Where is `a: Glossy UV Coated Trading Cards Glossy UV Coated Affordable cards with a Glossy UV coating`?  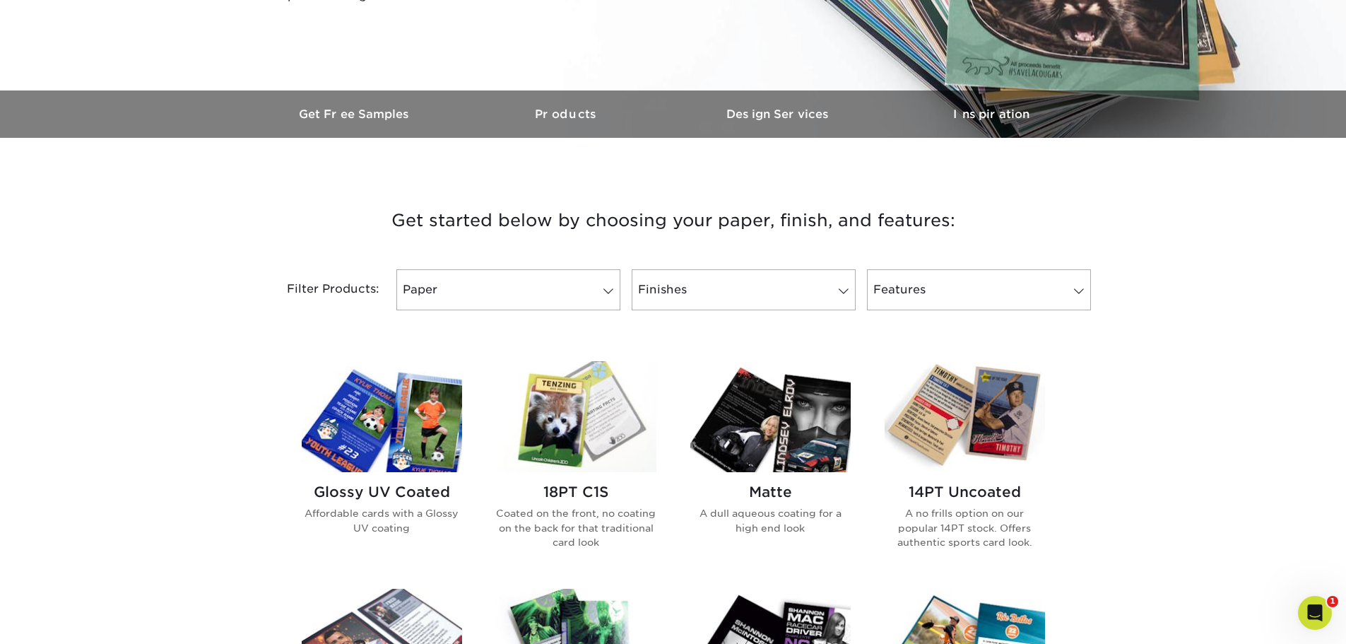
a: Glossy UV Coated Trading Cards Glossy UV Coated Affordable cards with a Glossy UV coating is located at coordinates (382, 466).